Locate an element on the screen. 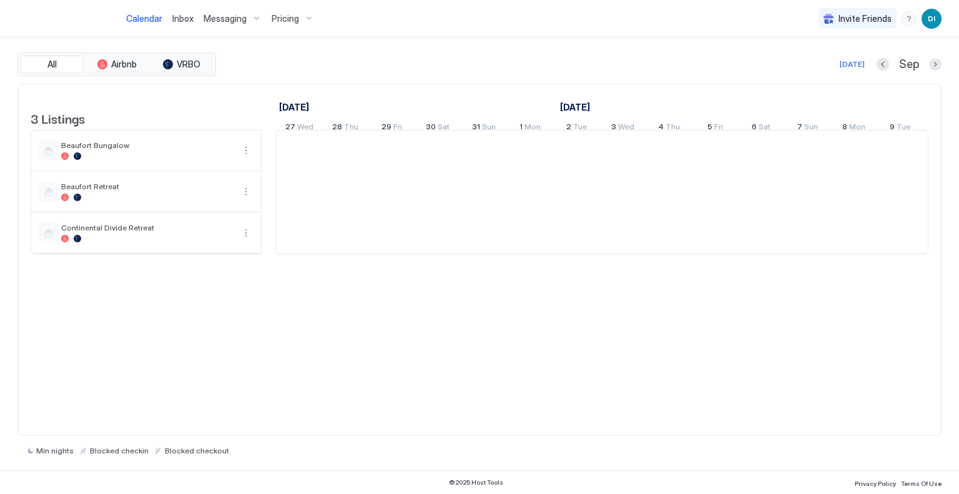 This screenshot has width=959, height=494. div: Host Tools Logo is located at coordinates (64, 19).